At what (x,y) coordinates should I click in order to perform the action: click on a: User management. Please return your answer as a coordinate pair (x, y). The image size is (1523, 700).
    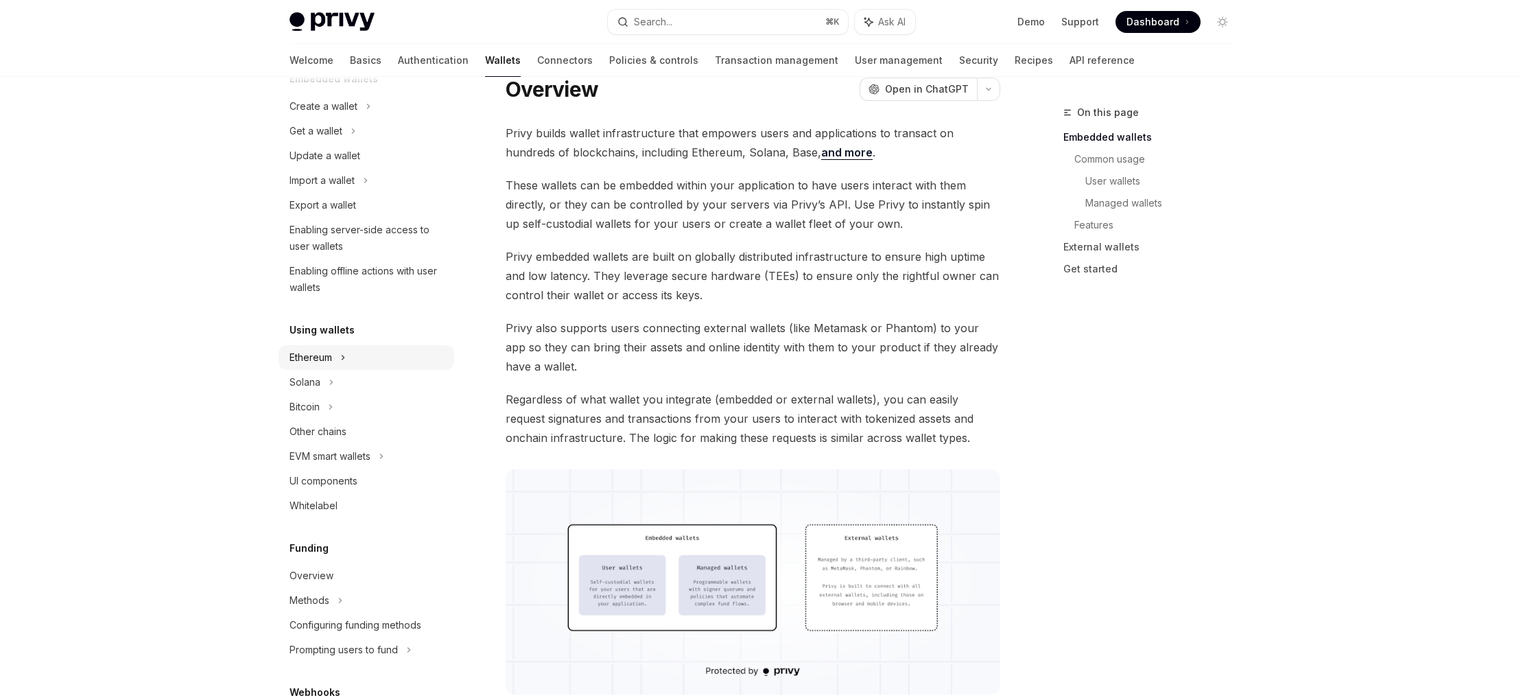
    Looking at the image, I should click on (899, 60).